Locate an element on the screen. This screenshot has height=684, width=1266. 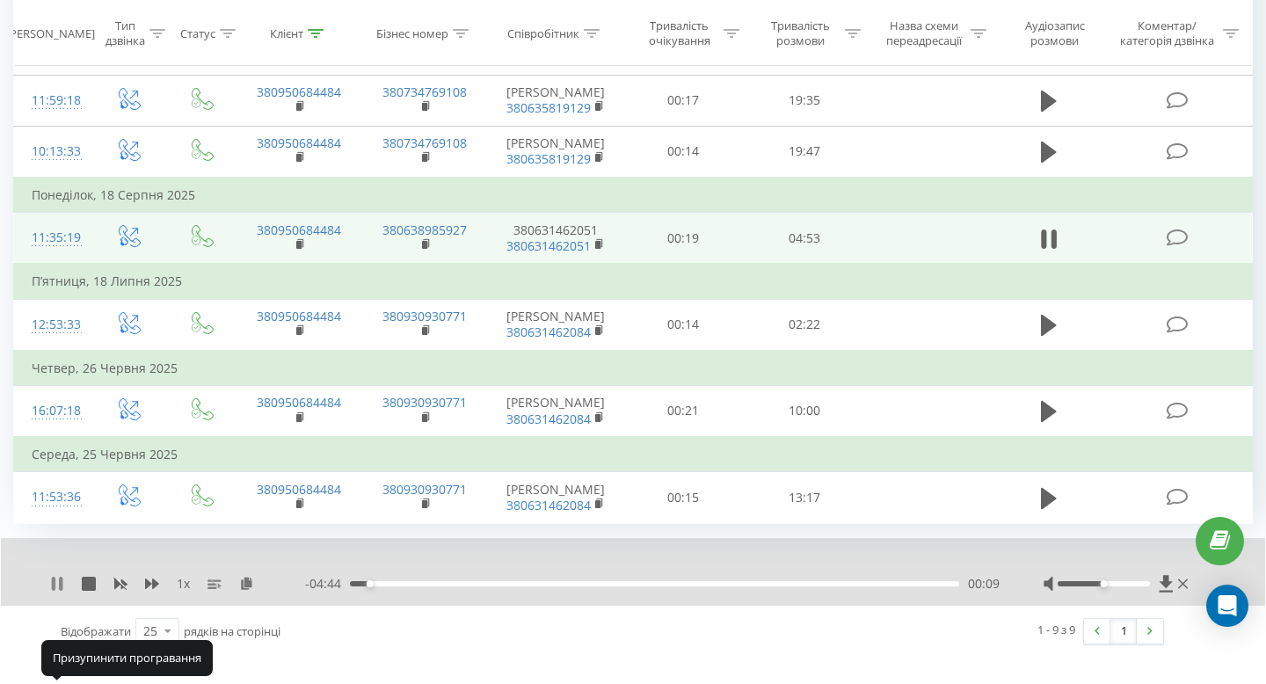
div: 16:07:18 is located at coordinates (53, 410).